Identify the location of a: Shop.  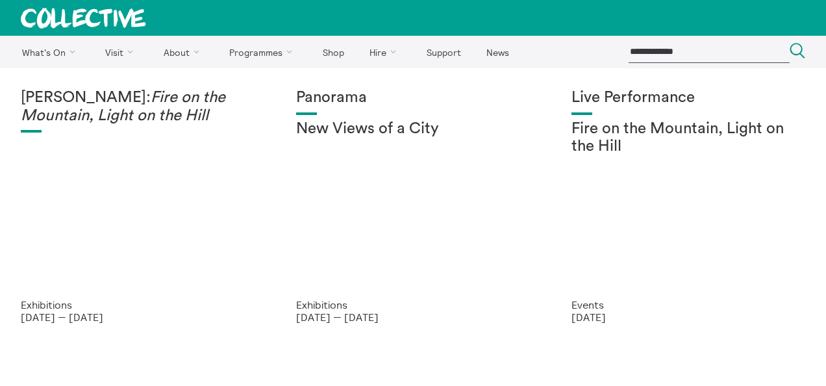
(333, 52).